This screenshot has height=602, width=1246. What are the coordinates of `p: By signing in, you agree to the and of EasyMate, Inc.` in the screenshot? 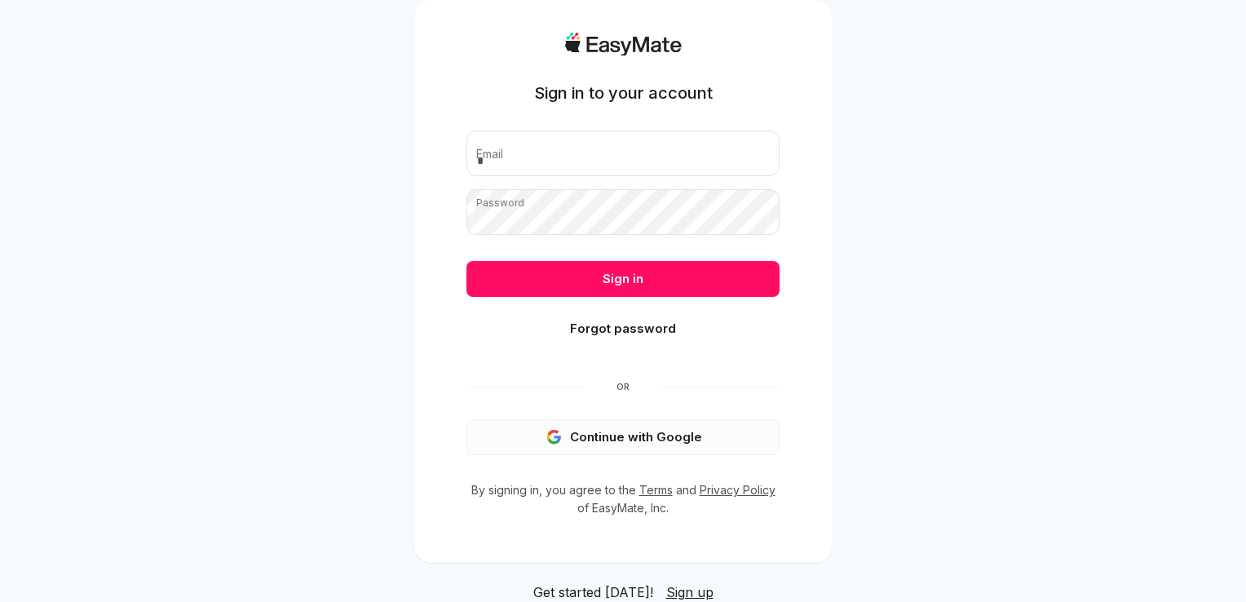 It's located at (623, 499).